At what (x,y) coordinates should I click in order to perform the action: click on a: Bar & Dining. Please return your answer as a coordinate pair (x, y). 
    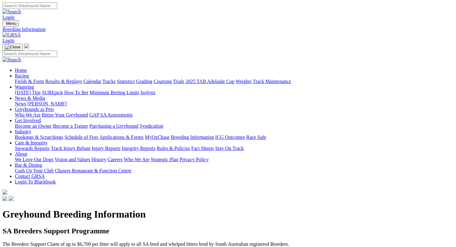
    Looking at the image, I should click on (28, 165).